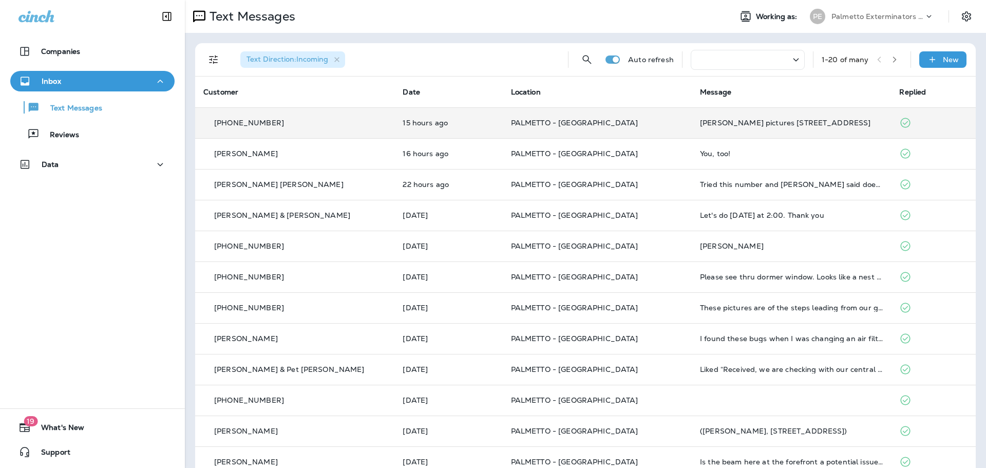 The width and height of the screenshot is (986, 468). What do you see at coordinates (587, 60) in the screenshot?
I see `button: Search Messages` at bounding box center [587, 60].